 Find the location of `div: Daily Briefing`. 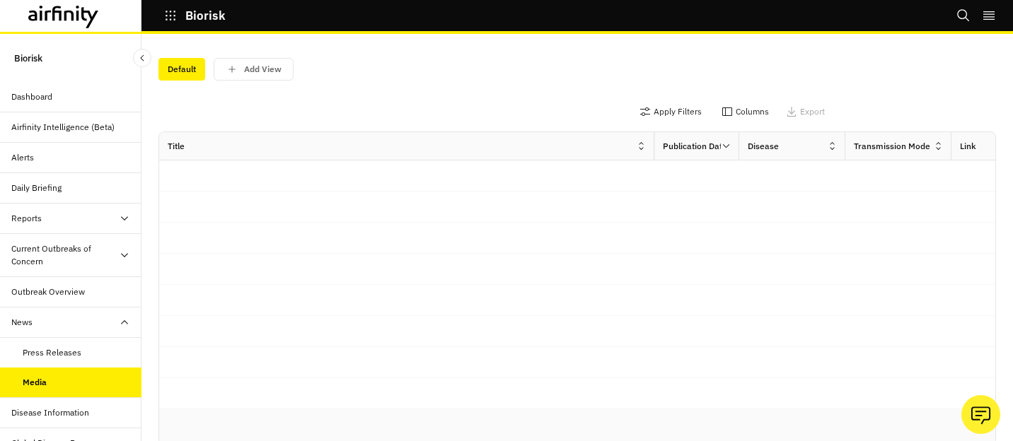

div: Daily Briefing is located at coordinates (36, 188).